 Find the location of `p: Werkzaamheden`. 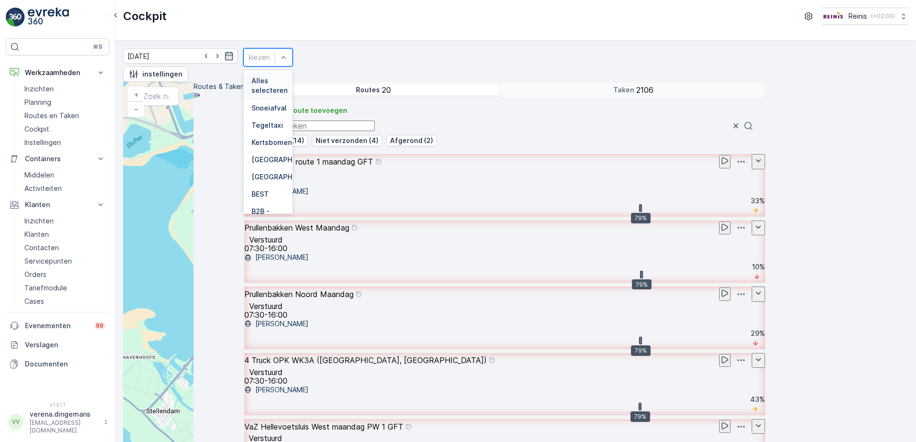

p: Werkzaamheden is located at coordinates (57, 73).